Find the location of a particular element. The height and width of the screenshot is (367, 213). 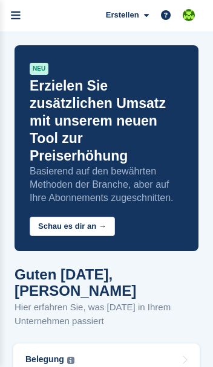

div: Belegung is located at coordinates (45, 359).